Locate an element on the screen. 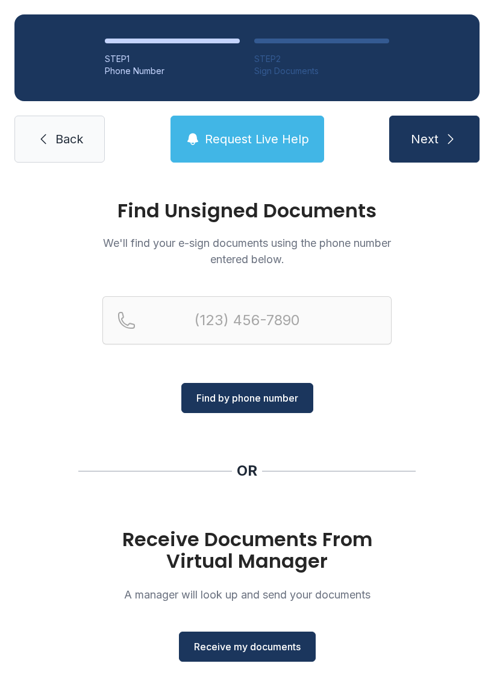 The width and height of the screenshot is (494, 684). span: Find by phone number is located at coordinates (247, 398).